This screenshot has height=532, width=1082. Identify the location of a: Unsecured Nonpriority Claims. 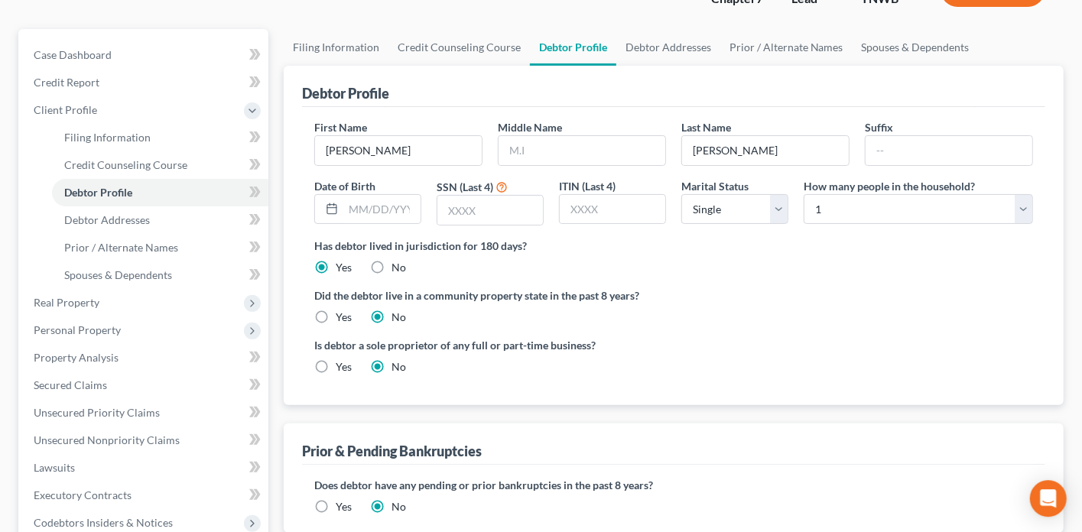
(145, 441).